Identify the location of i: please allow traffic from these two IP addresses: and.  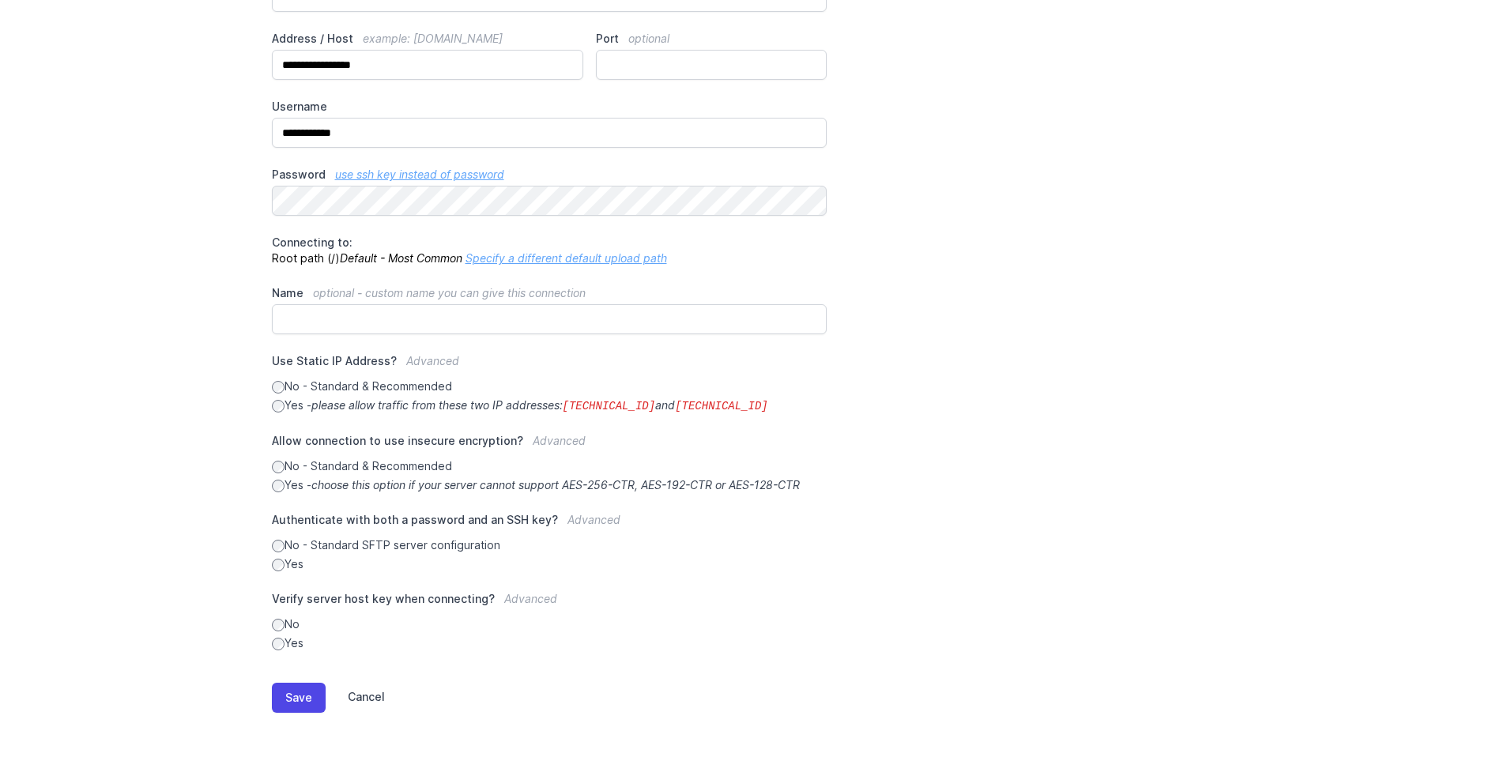
(540, 405).